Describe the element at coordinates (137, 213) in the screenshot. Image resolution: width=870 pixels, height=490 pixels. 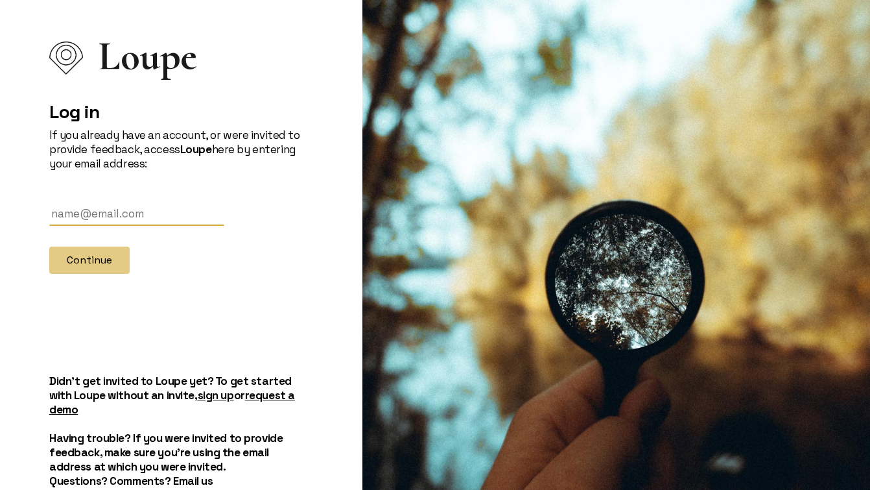
I see `input: Email Address` at that location.